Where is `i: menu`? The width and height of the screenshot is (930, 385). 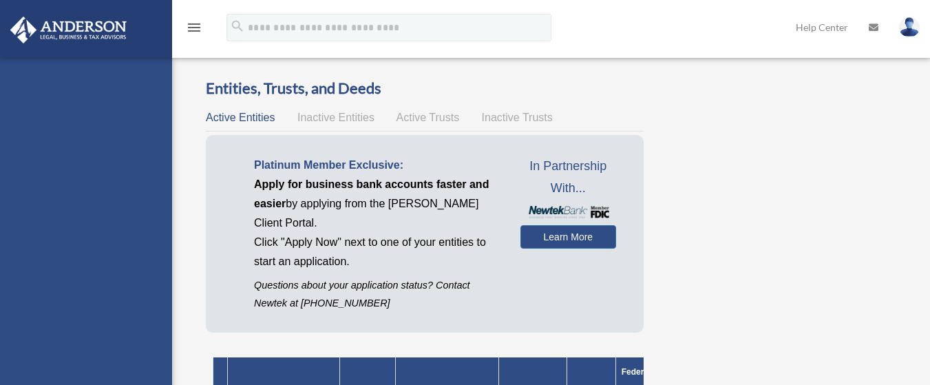 i: menu is located at coordinates (194, 28).